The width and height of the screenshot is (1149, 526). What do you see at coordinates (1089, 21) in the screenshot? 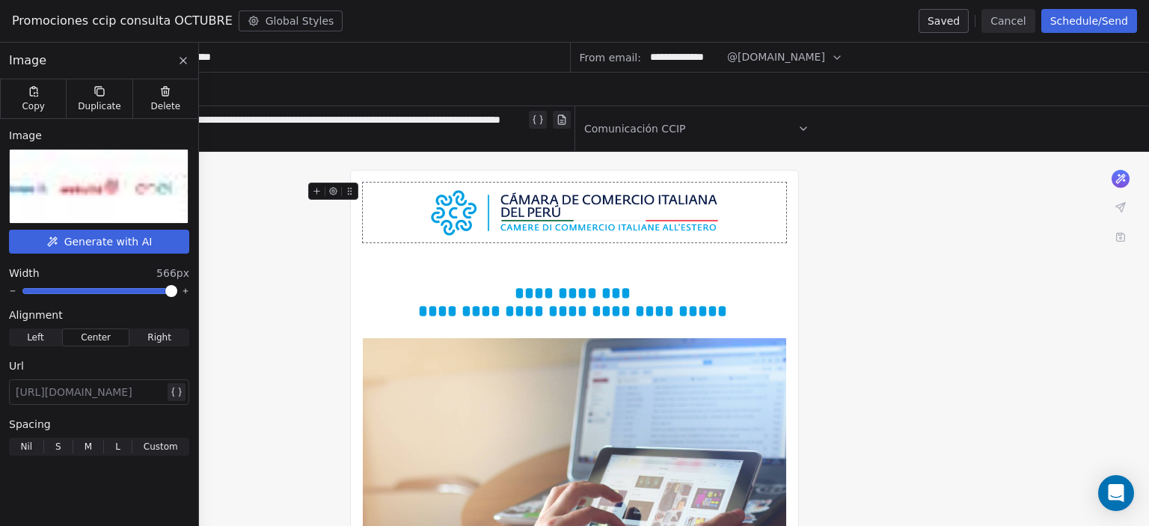
I see `button: Schedule/Send` at bounding box center [1089, 21].